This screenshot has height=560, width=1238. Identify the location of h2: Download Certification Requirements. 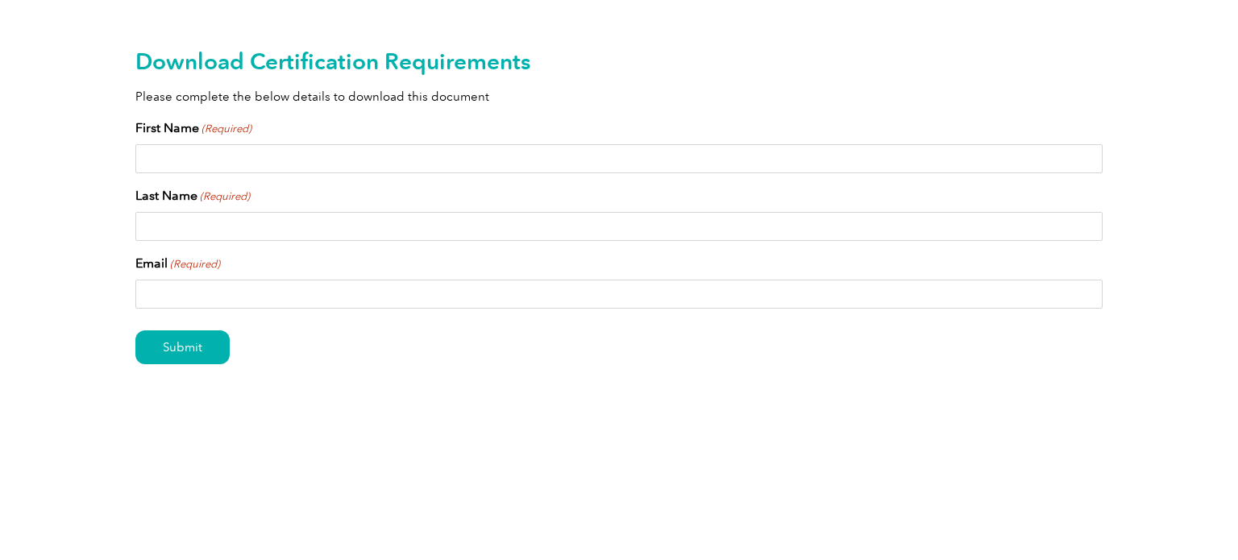
(619, 61).